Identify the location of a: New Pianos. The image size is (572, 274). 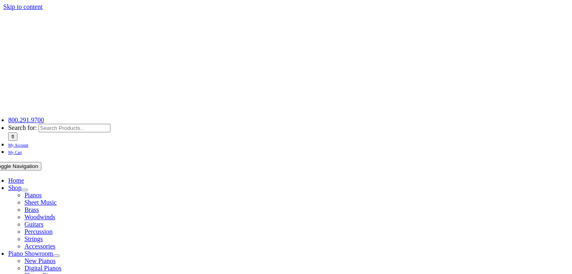
(40, 261).